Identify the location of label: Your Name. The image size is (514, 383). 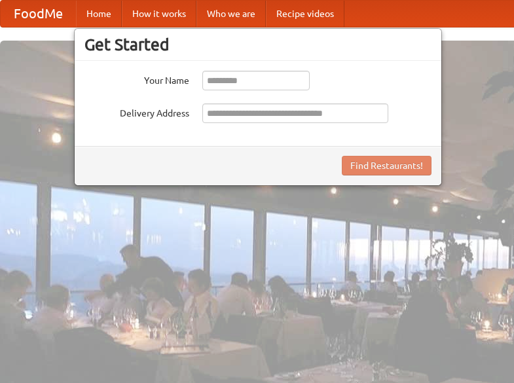
(137, 79).